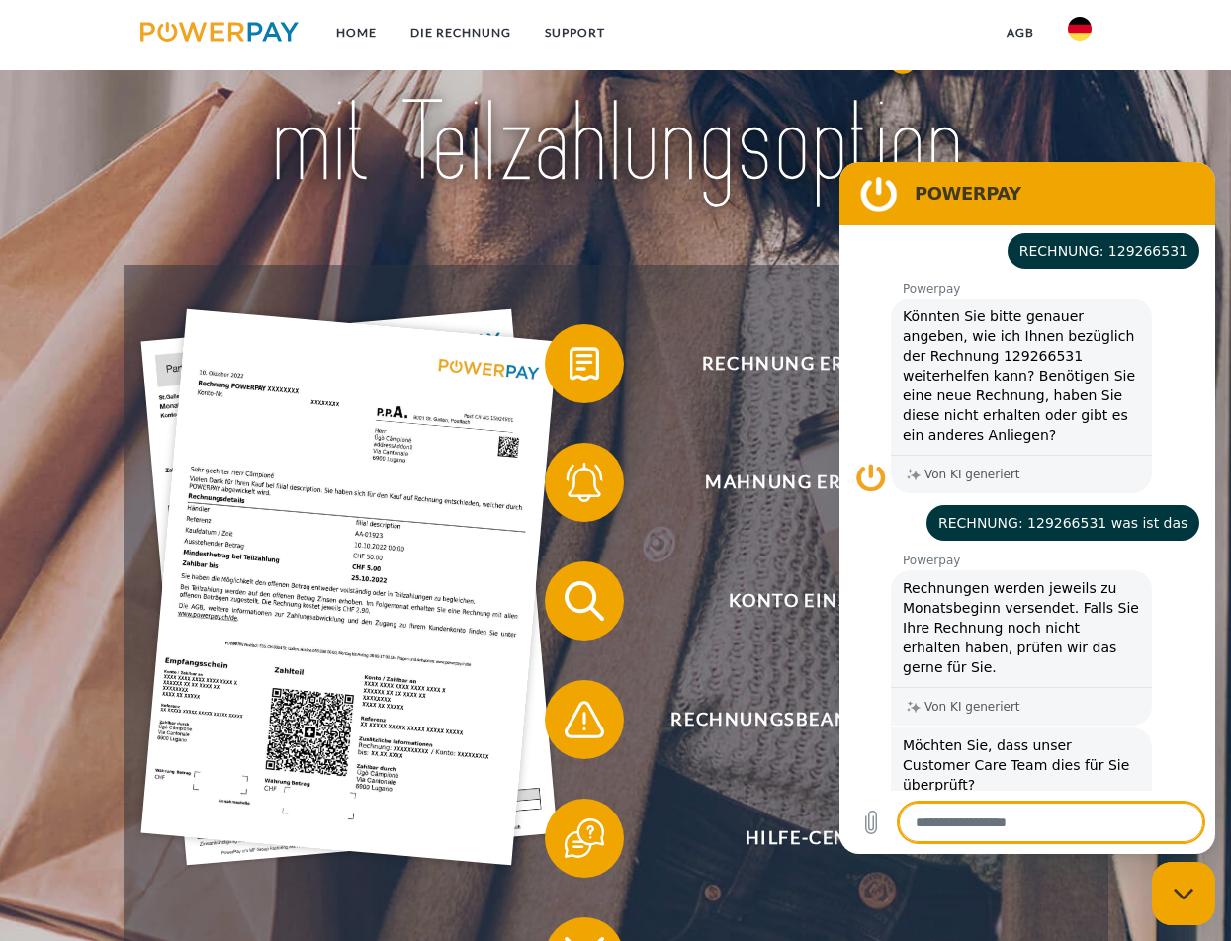 The width and height of the screenshot is (1231, 941). I want to click on img: logo-powerpay.svg, so click(219, 32).